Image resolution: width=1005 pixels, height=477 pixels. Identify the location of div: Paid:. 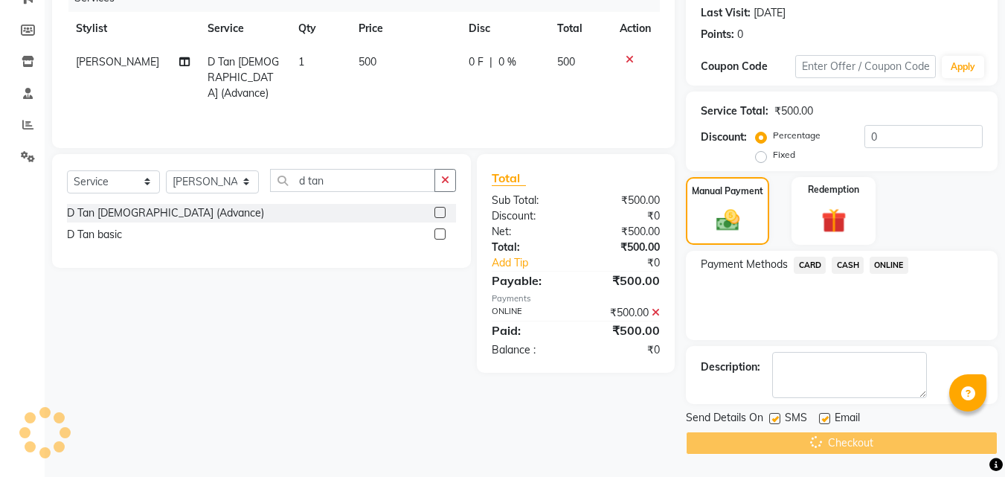
(528, 330).